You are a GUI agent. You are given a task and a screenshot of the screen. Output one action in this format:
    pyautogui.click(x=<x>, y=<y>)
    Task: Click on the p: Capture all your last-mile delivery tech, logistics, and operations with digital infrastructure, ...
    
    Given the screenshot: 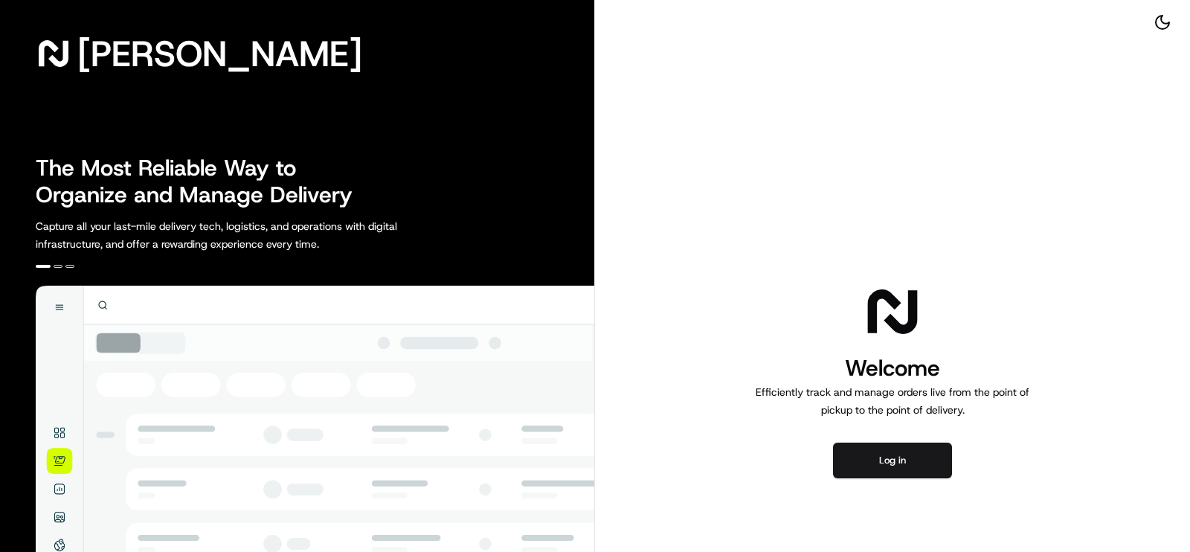 What is the action you would take?
    pyautogui.click(x=250, y=235)
    